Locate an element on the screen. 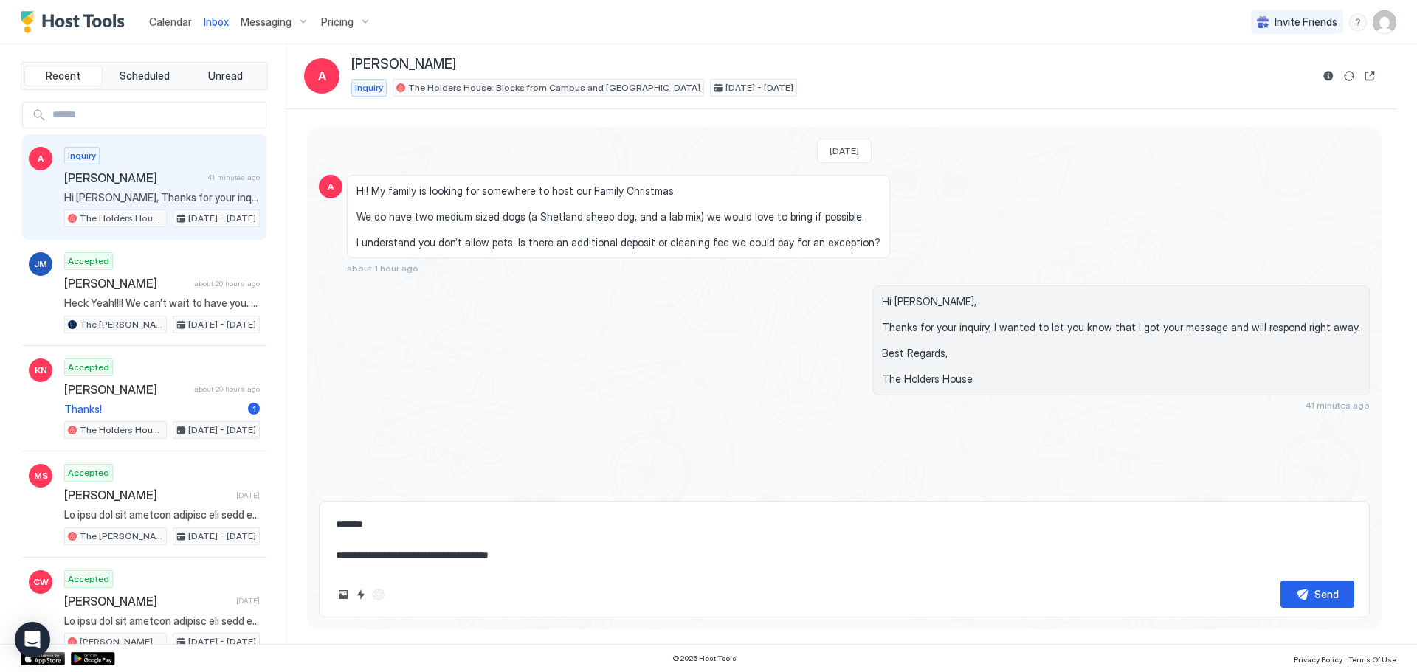 This screenshot has width=1417, height=672. span: Unread is located at coordinates (225, 76).